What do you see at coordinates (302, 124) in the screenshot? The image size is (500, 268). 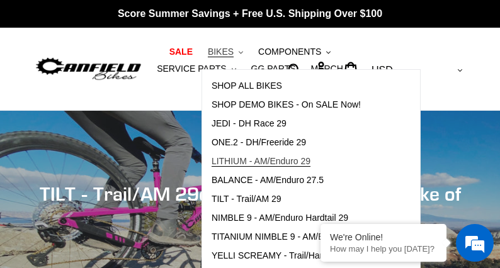 I see `a: JEDI - DH Race 29` at bounding box center [302, 124].